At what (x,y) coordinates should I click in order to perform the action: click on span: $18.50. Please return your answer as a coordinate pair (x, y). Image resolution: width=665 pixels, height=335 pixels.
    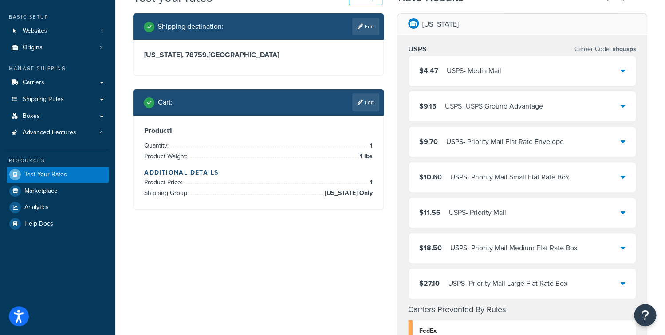
    Looking at the image, I should click on (430, 248).